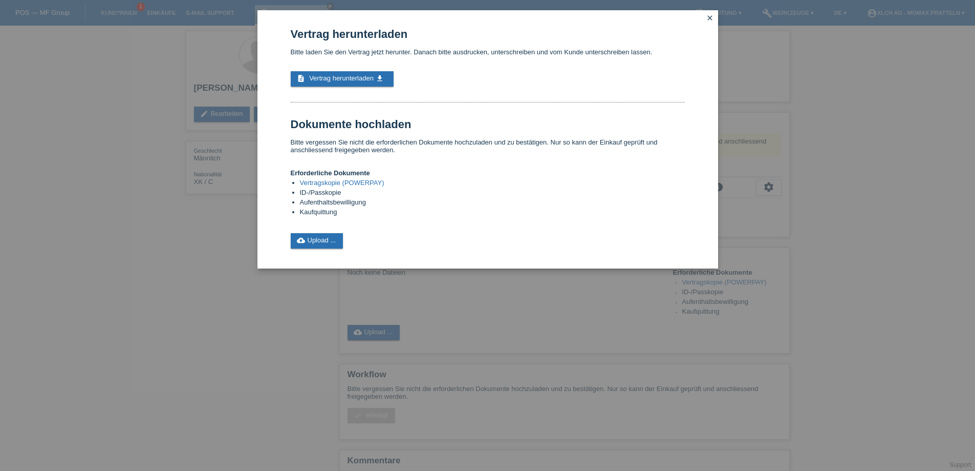  What do you see at coordinates (488, 173) in the screenshot?
I see `h4: Erforderliche Dokumente` at bounding box center [488, 173].